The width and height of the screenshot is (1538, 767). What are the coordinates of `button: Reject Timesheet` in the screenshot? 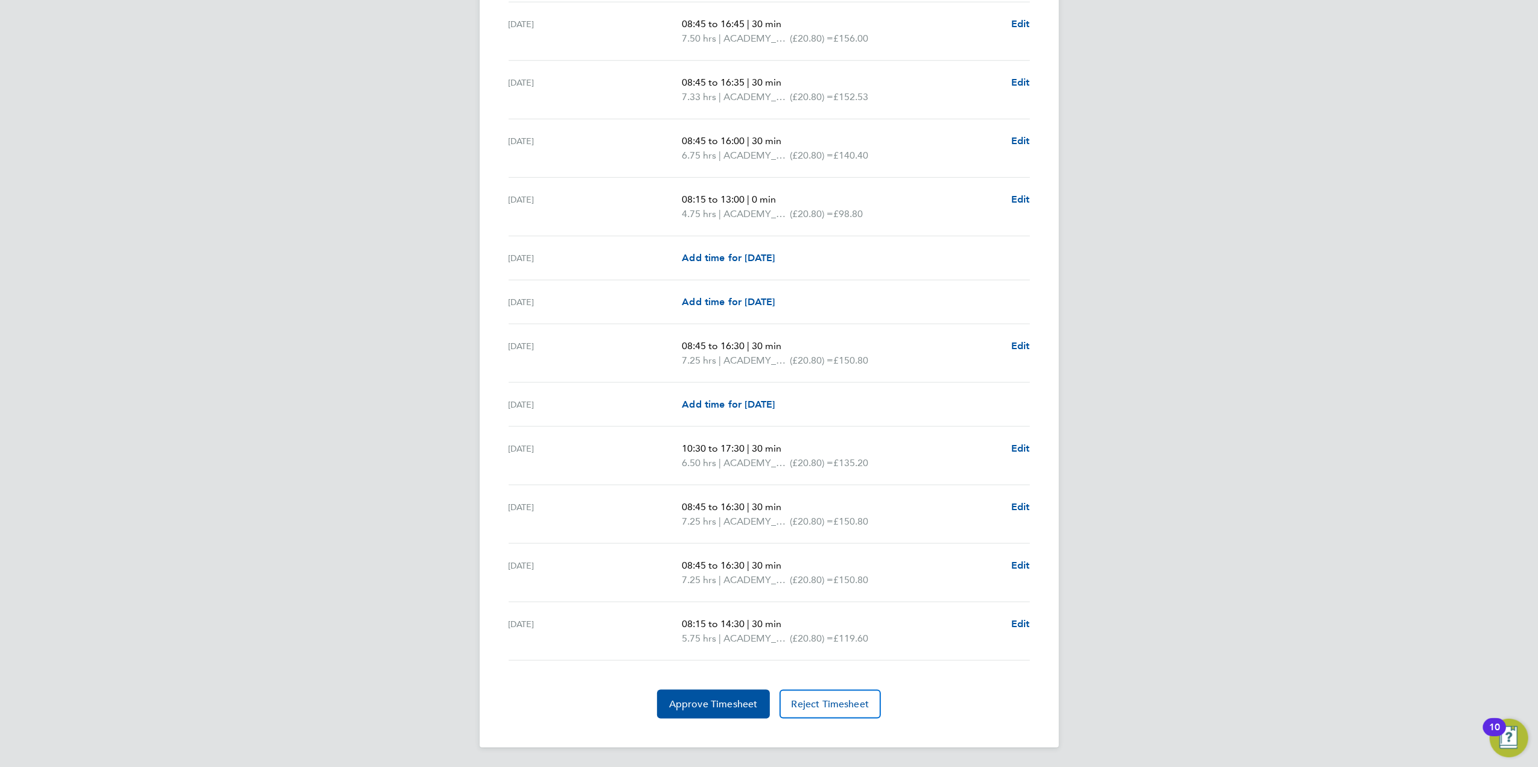 It's located at (830, 705).